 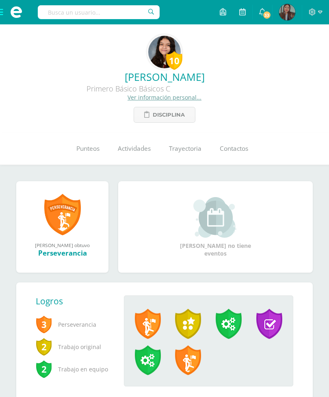 What do you see at coordinates (169, 115) in the screenshot?
I see `span: Disciplina` at bounding box center [169, 115].